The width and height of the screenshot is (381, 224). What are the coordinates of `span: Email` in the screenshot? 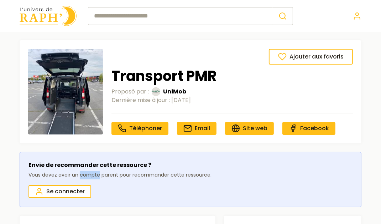 It's located at (202, 128).